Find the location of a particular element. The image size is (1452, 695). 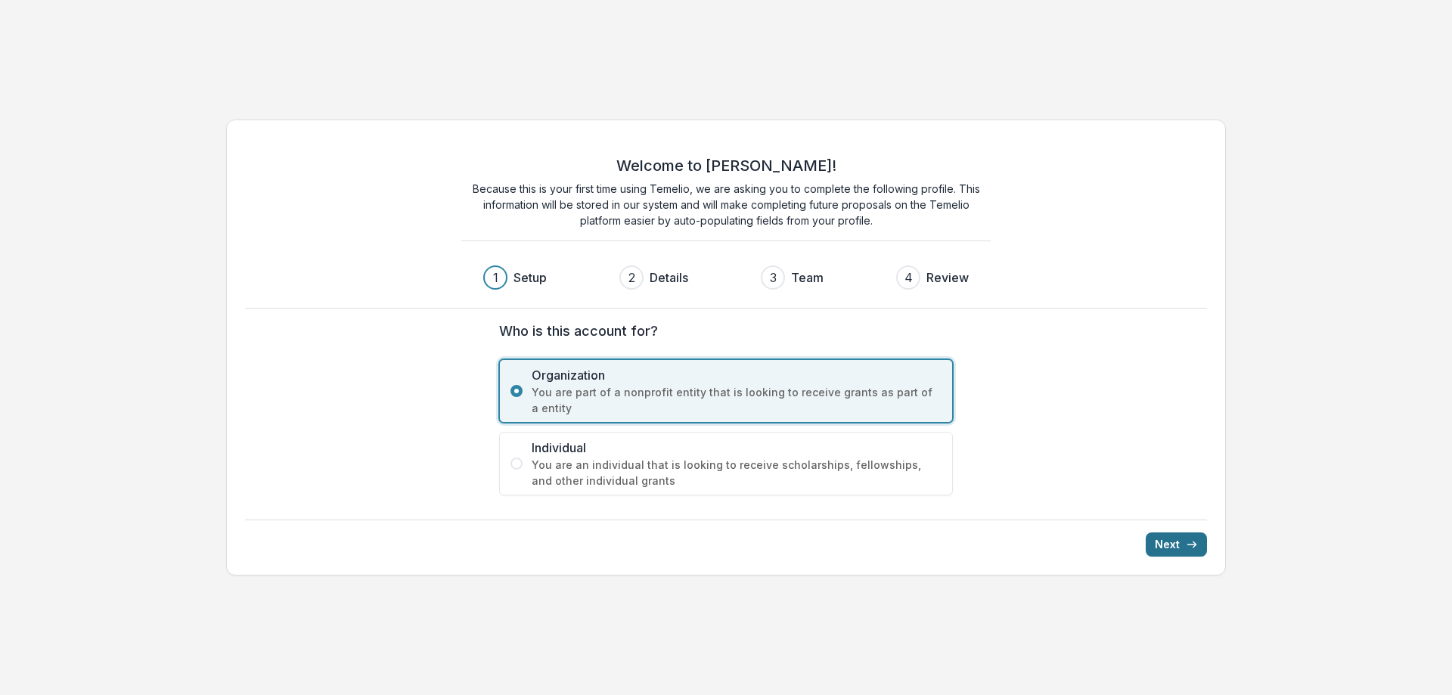

div: 4 is located at coordinates (909, 278).